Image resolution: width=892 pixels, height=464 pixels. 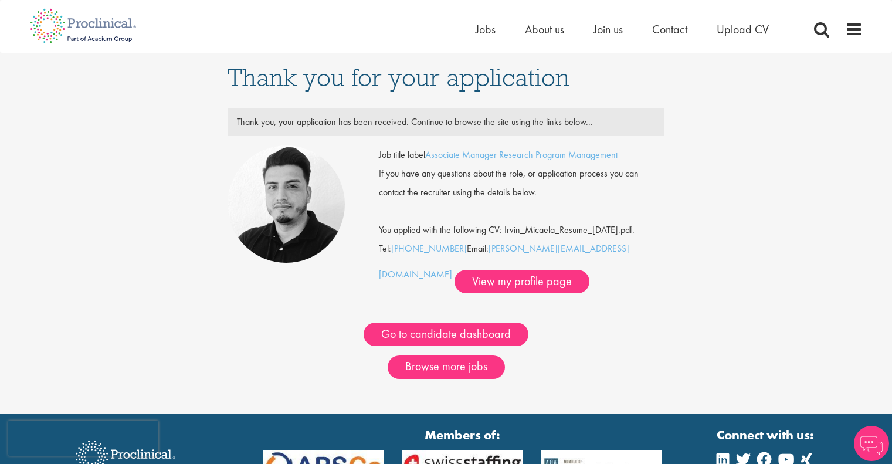 What do you see at coordinates (743, 29) in the screenshot?
I see `span: Upload CV` at bounding box center [743, 29].